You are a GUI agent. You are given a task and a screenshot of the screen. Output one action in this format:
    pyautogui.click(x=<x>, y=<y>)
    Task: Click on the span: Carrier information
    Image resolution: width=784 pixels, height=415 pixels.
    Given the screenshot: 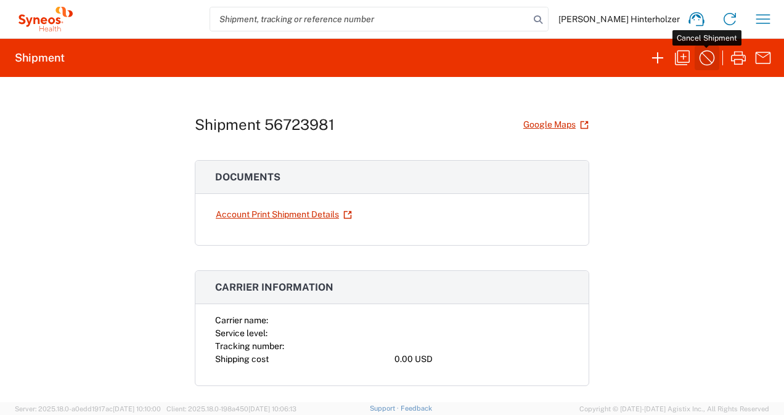 What is the action you would take?
    pyautogui.click(x=274, y=287)
    